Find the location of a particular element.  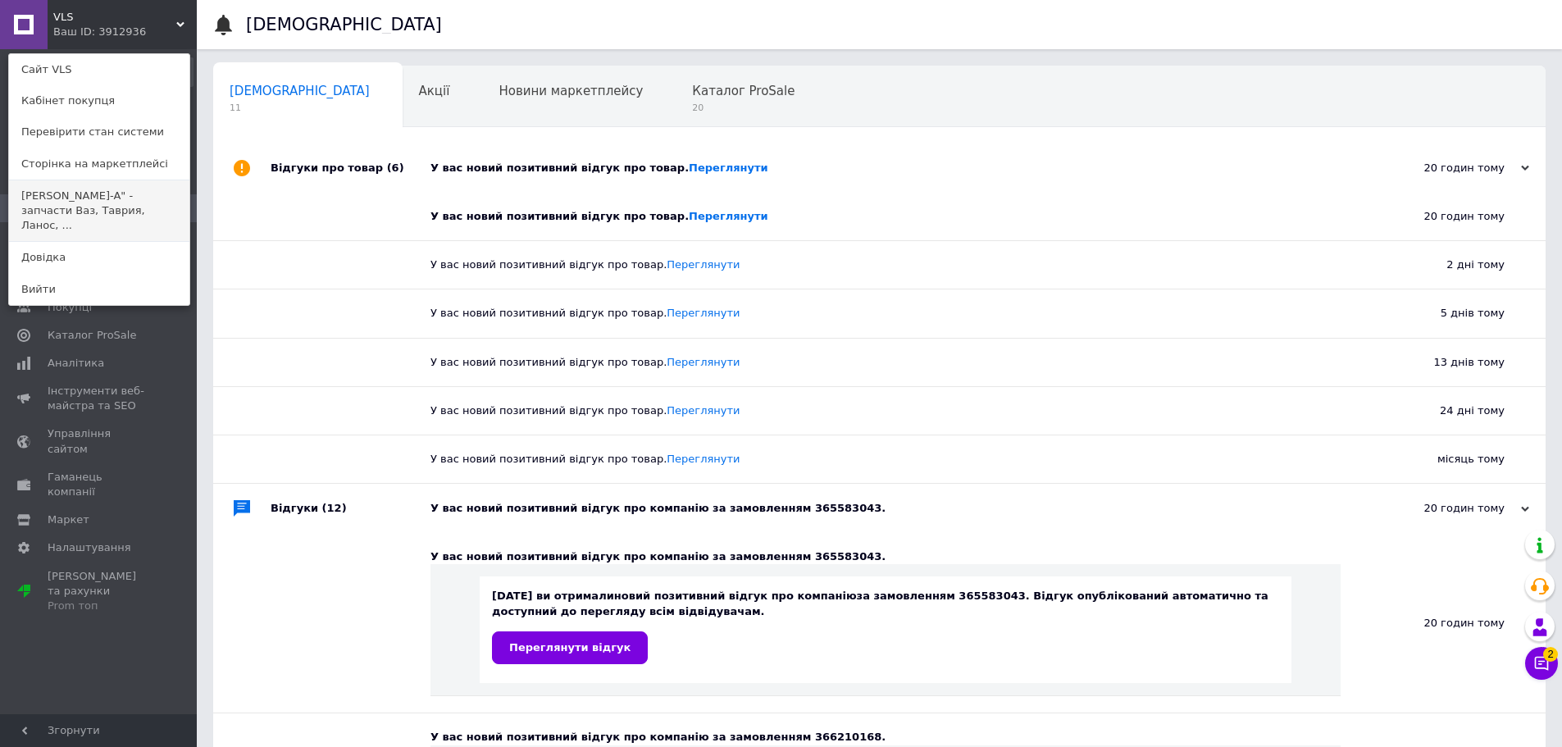

a: Перевірити стан системи is located at coordinates (99, 132).